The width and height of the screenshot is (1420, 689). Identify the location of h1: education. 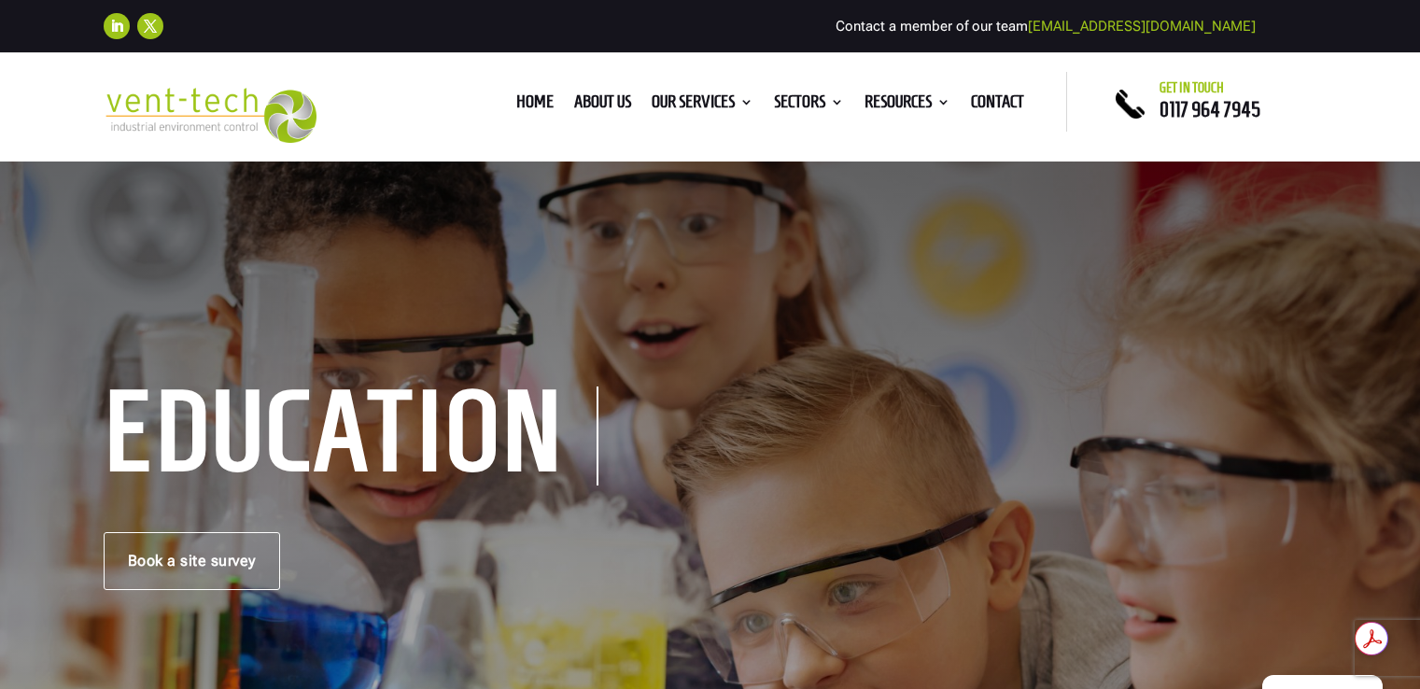
(351, 436).